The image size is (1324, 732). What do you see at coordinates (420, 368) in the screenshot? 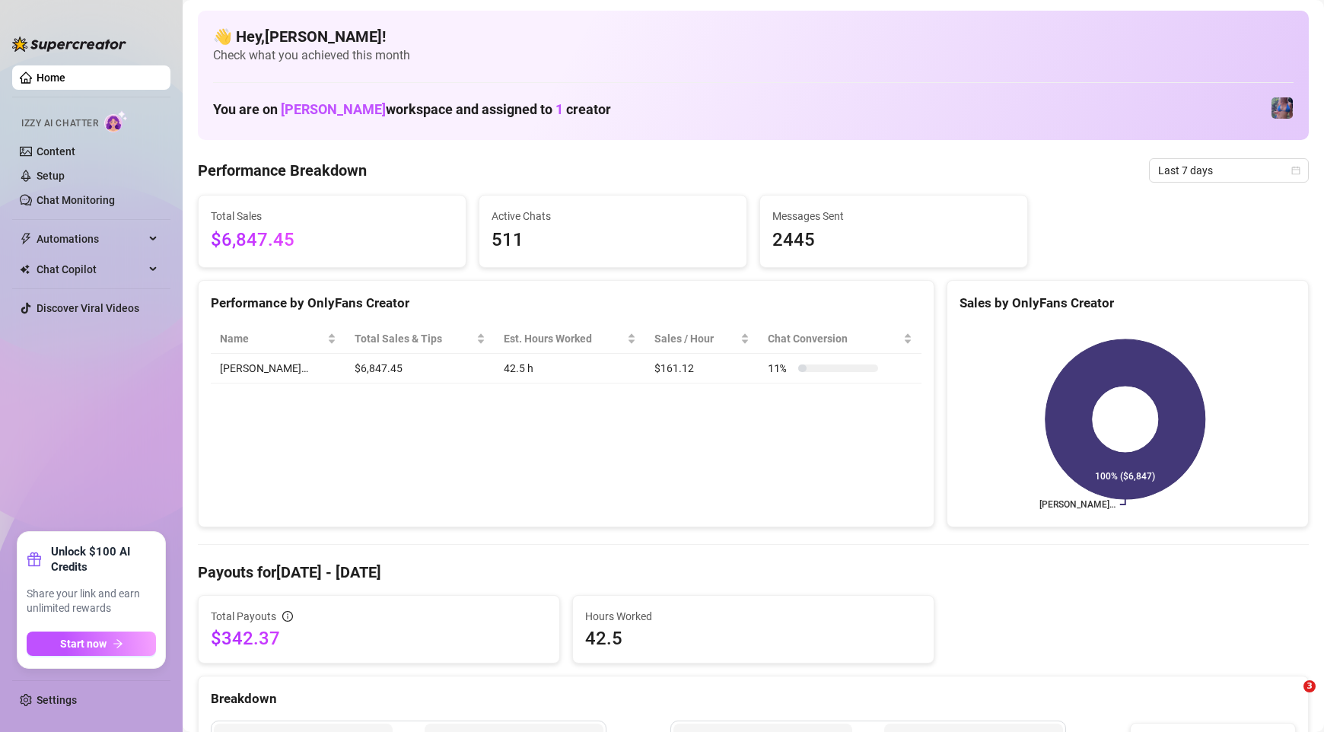
I see `td: $6,847.45` at bounding box center [420, 368].